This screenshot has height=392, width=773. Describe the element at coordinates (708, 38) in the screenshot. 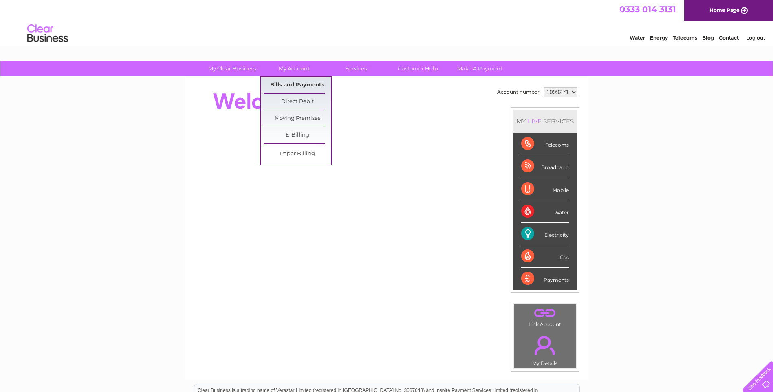

I see `a: Blog` at that location.